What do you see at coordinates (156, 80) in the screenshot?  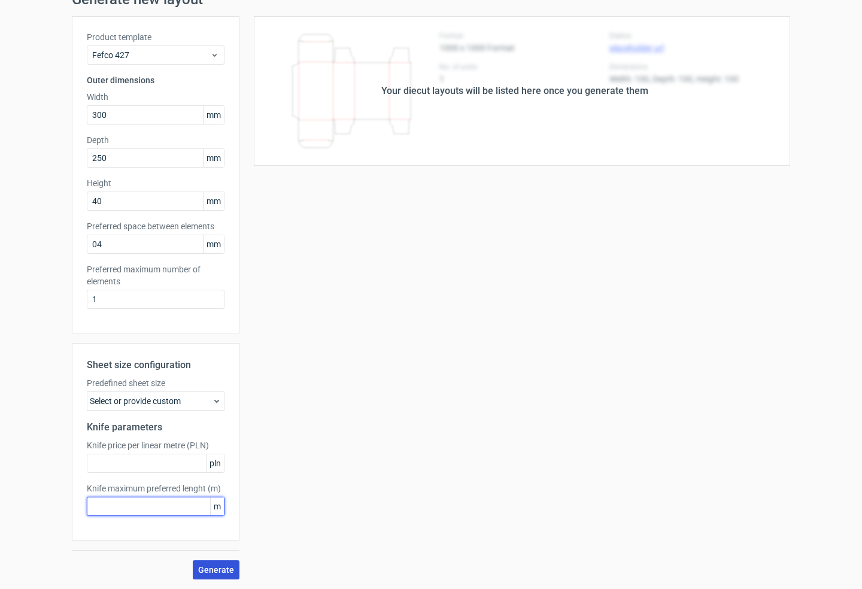 I see `h3: Outer dimensions` at bounding box center [156, 80].